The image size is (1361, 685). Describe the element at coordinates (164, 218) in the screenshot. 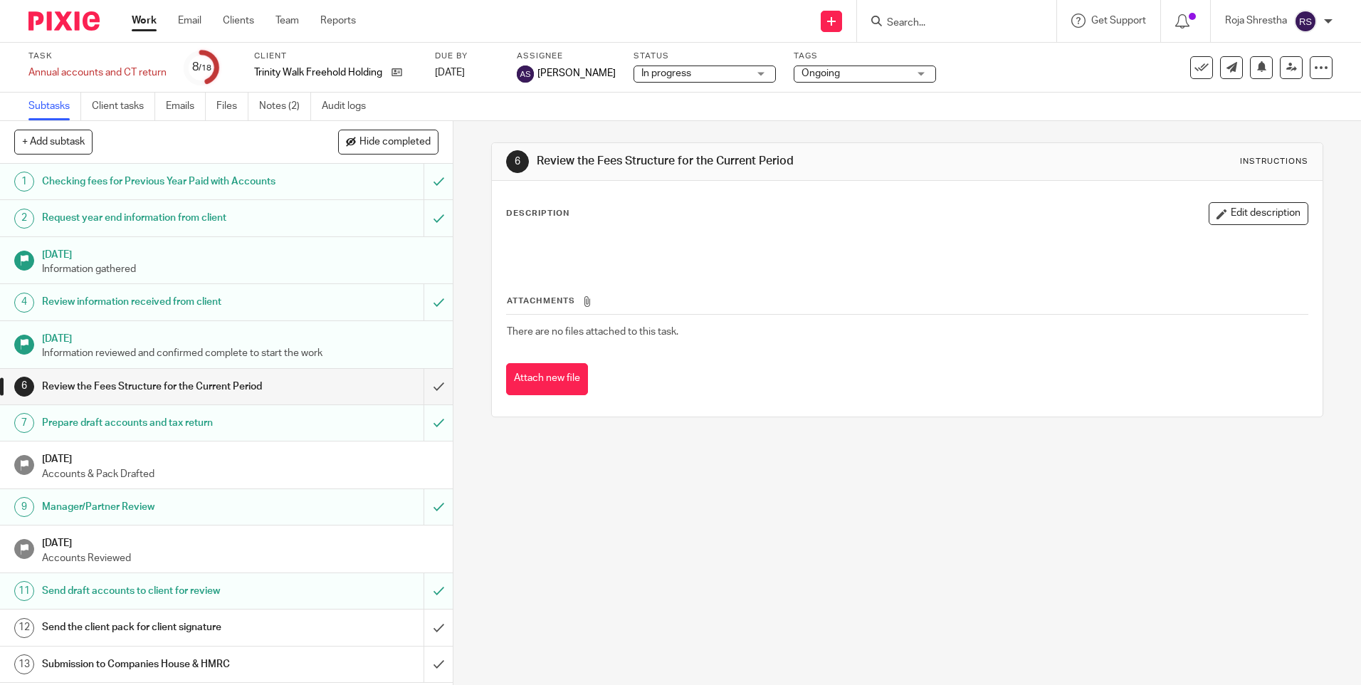

I see `h1: Request year end information from client` at that location.